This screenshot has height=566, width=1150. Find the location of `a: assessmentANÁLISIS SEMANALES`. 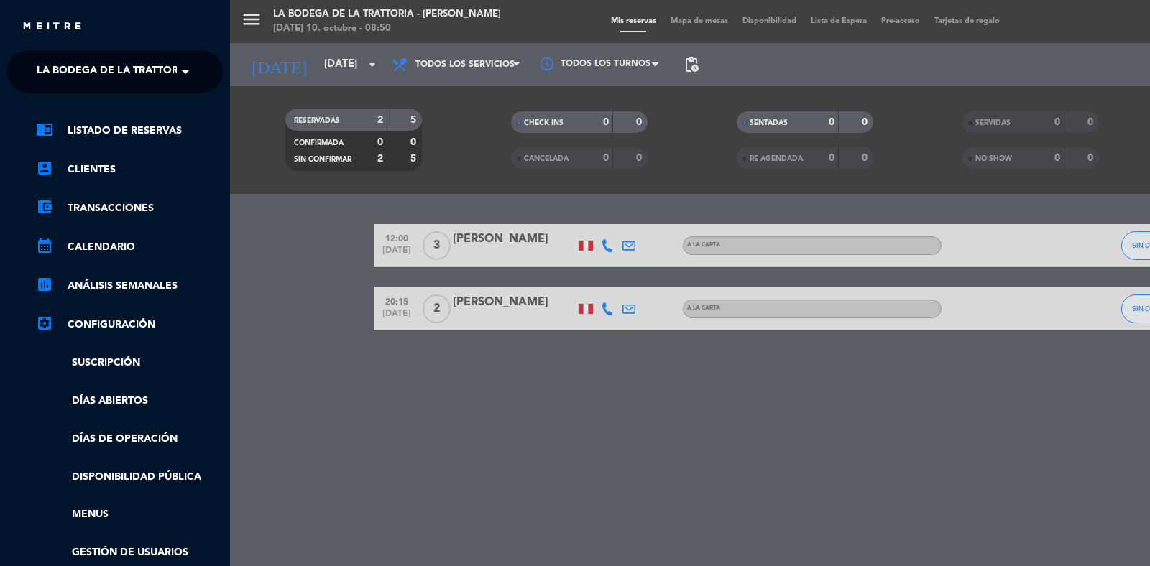

a: assessmentANÁLISIS SEMANALES is located at coordinates (129, 286).